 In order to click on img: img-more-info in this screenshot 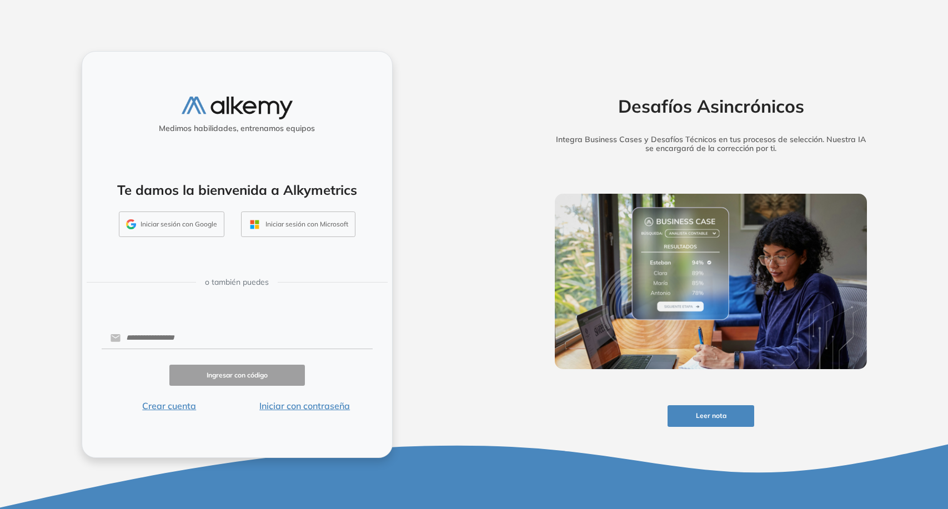, I will do `click(711, 281)`.